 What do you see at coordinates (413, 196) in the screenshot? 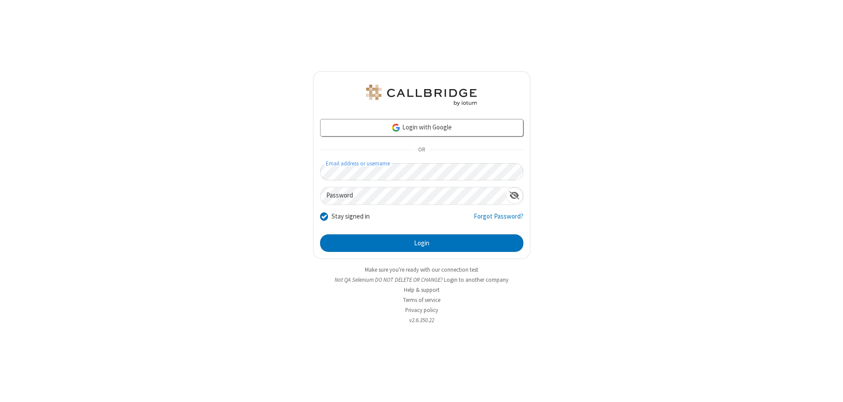
I see `input: Password` at bounding box center [413, 196].